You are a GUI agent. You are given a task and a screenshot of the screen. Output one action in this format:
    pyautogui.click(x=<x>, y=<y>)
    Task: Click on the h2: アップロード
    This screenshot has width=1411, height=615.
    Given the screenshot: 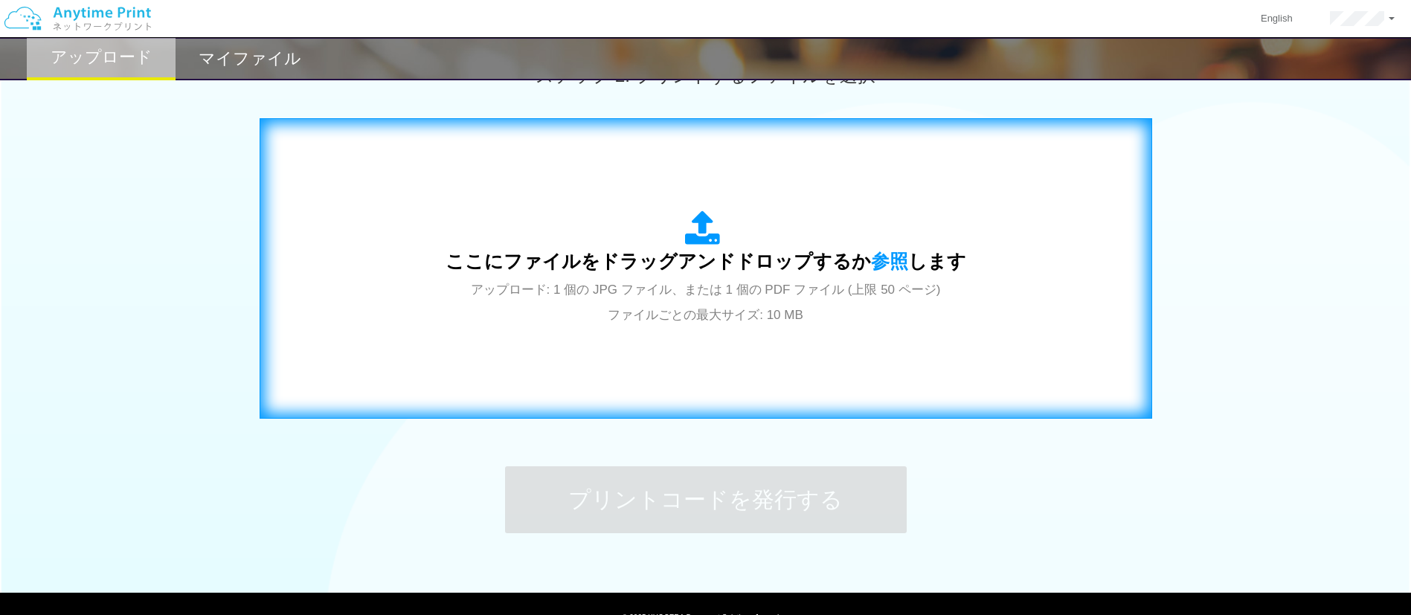 What is the action you would take?
    pyautogui.click(x=101, y=57)
    